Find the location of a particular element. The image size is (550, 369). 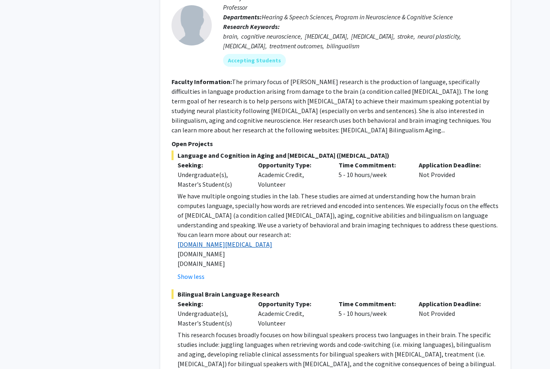

mat-chip: Accepting Students is located at coordinates (254, 61).